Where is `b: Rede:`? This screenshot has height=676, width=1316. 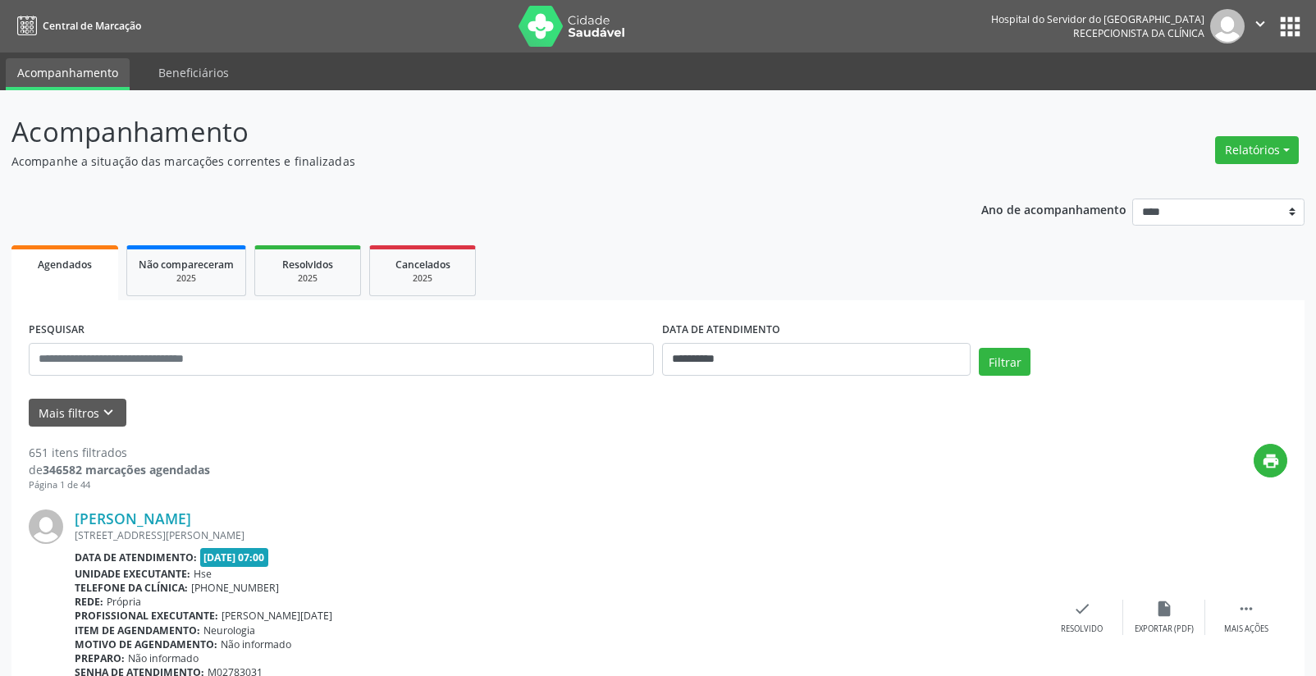 b: Rede: is located at coordinates (89, 601).